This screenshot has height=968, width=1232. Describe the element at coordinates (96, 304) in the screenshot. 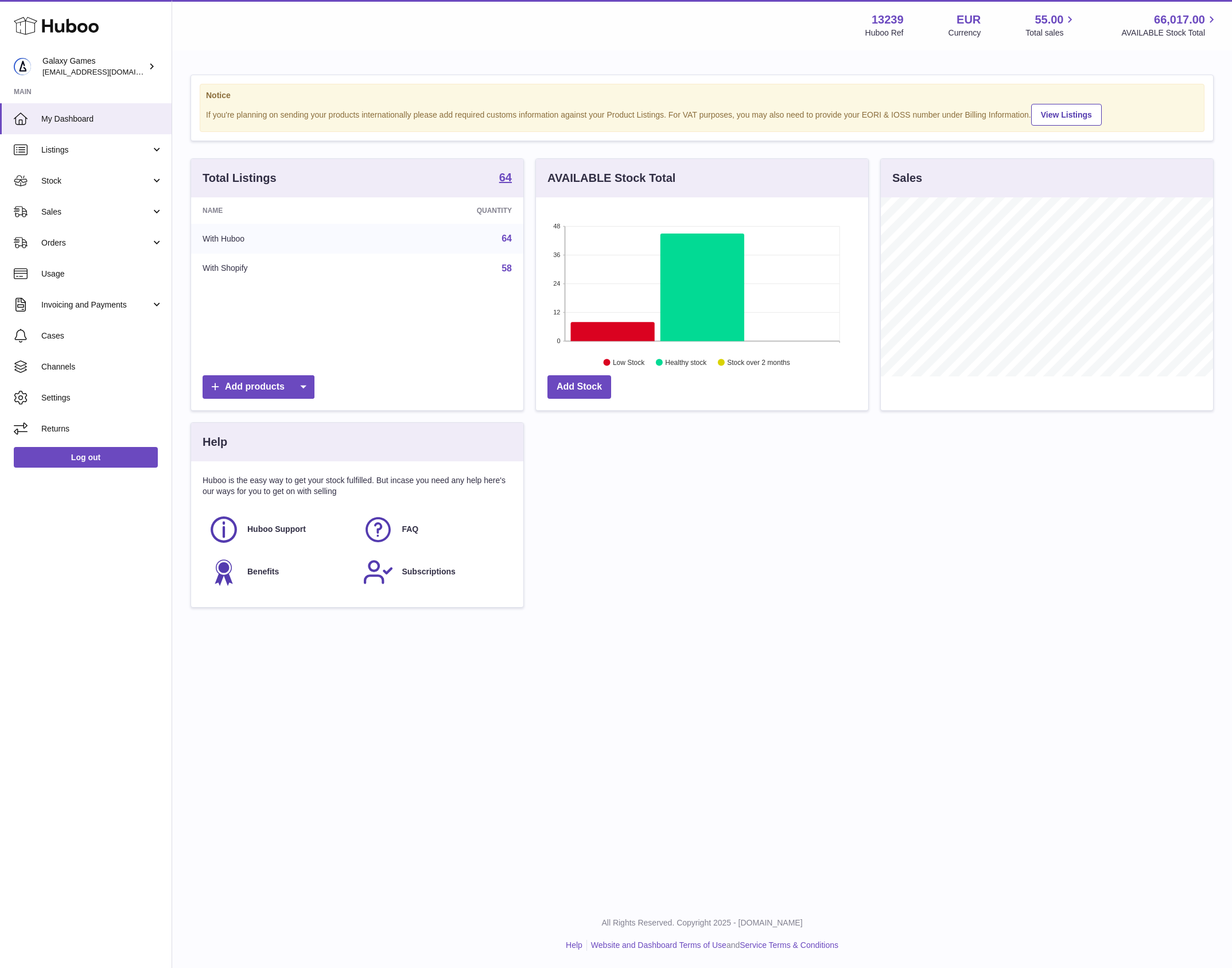

I see `span: Invoicing and Payments` at that location.